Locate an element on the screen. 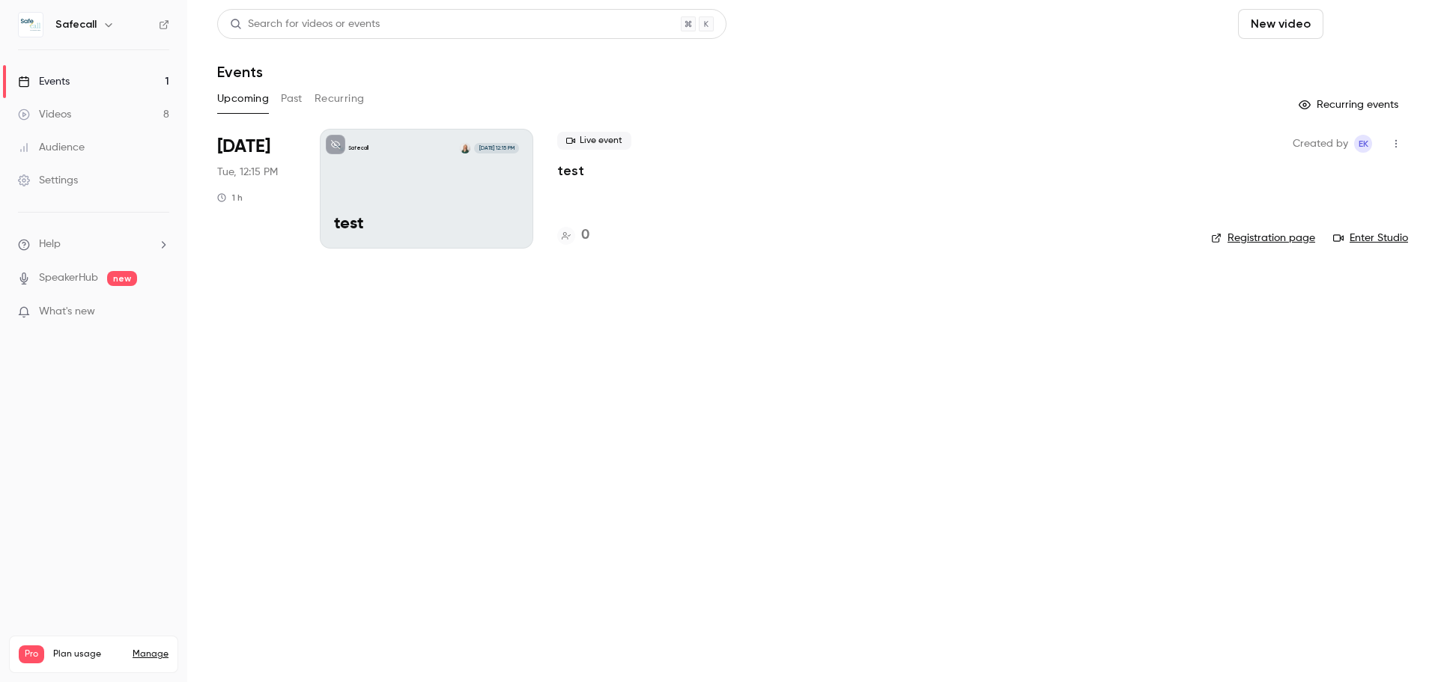 Image resolution: width=1438 pixels, height=682 pixels. a: test is located at coordinates (571, 171).